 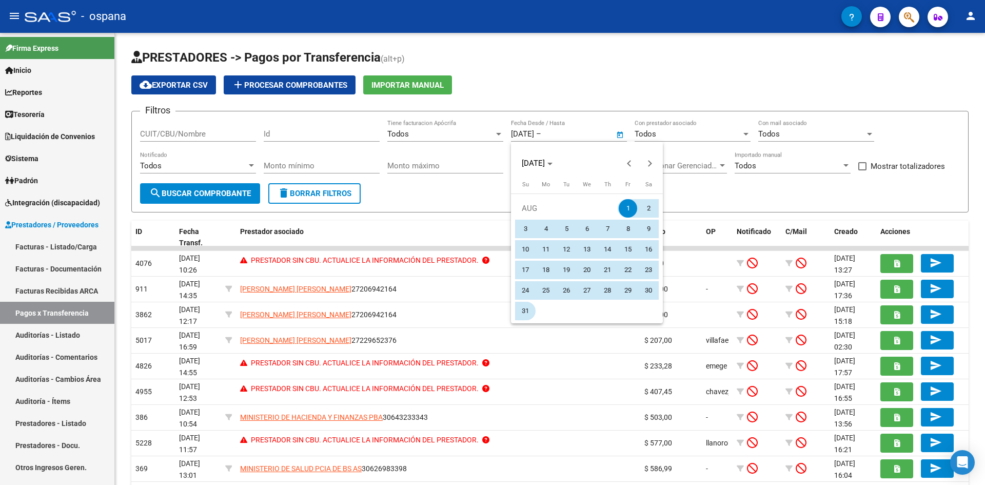 What do you see at coordinates (525, 184) in the screenshot?
I see `span: Su` at bounding box center [525, 184].